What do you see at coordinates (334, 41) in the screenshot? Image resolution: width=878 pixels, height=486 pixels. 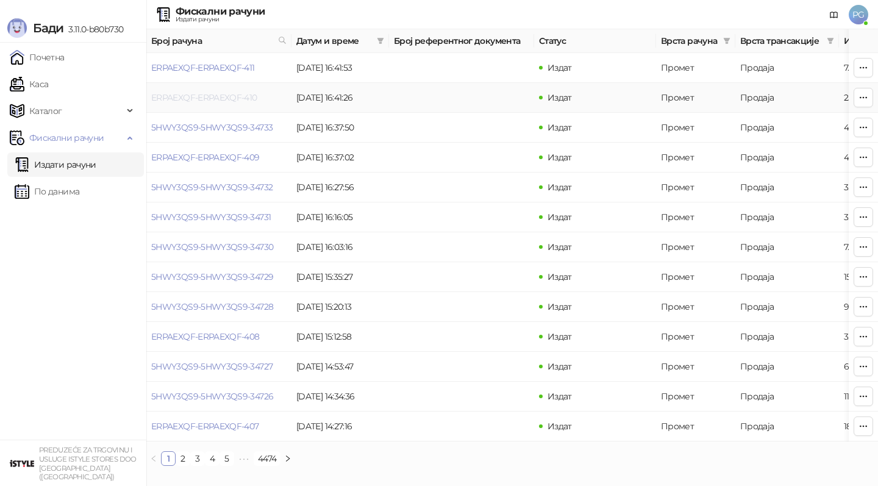 I see `span: Датум и време` at bounding box center [334, 41].